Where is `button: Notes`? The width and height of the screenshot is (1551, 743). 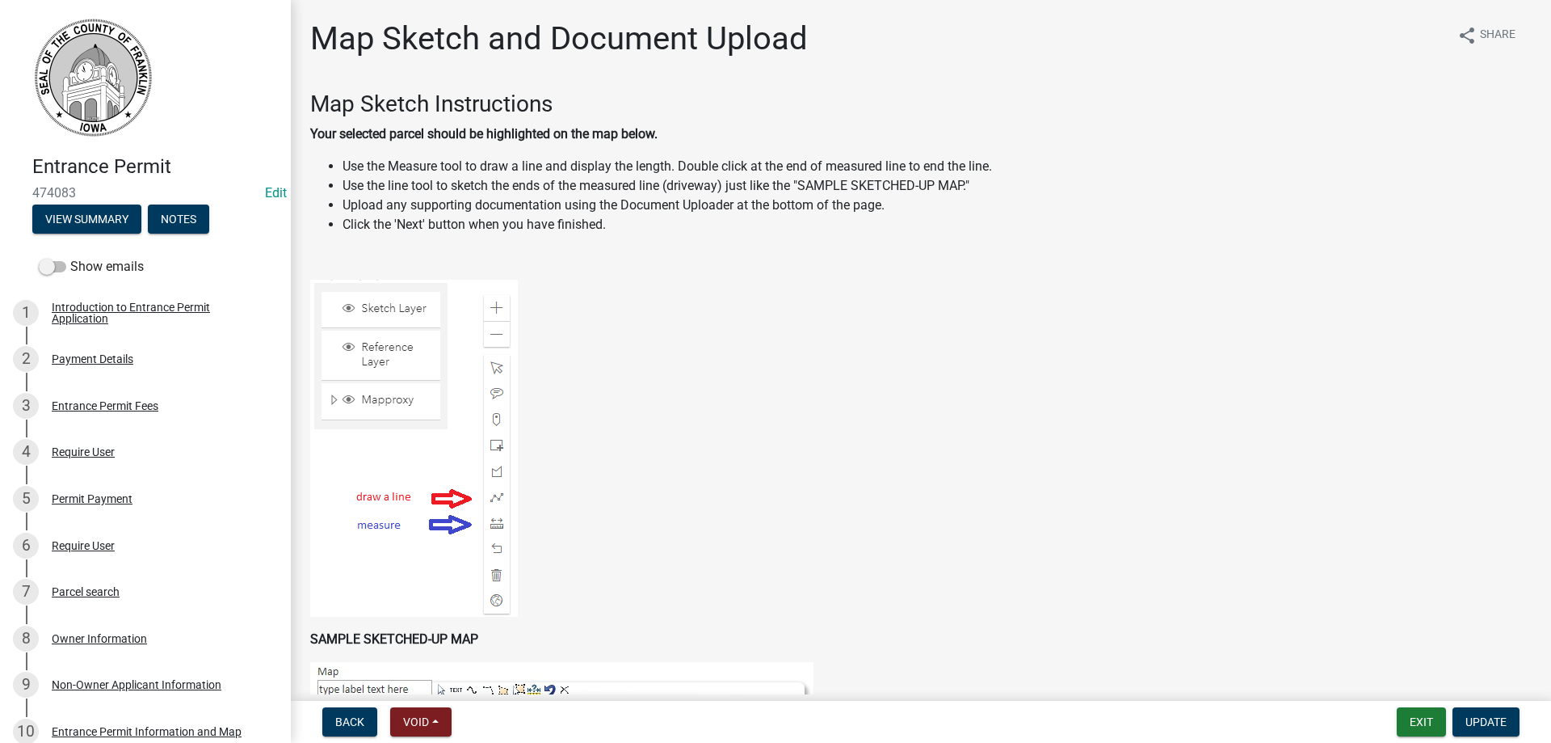 button: Notes is located at coordinates (179, 219).